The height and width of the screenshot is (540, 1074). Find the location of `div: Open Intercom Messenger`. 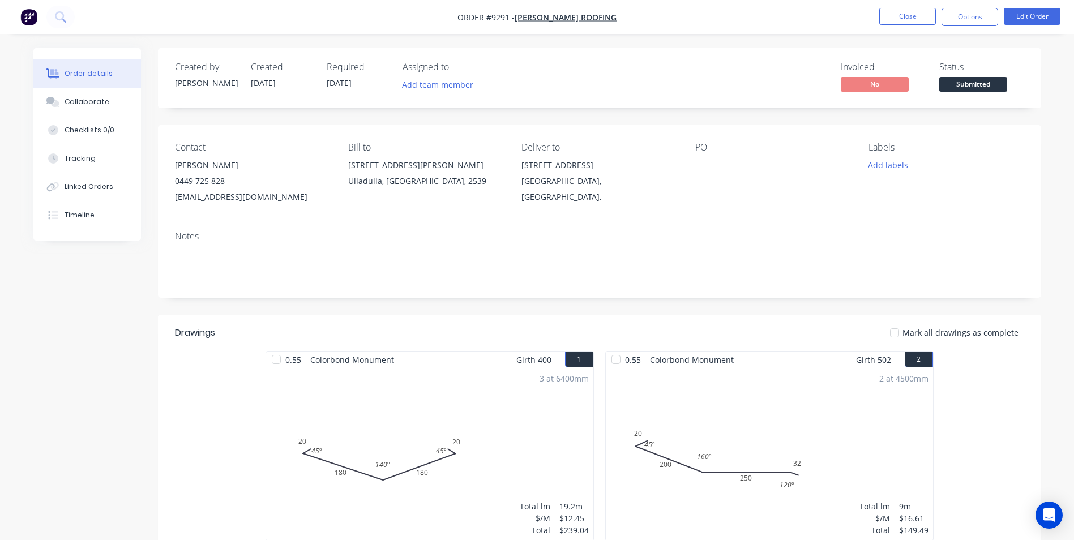

div: Open Intercom Messenger is located at coordinates (1049, 515).